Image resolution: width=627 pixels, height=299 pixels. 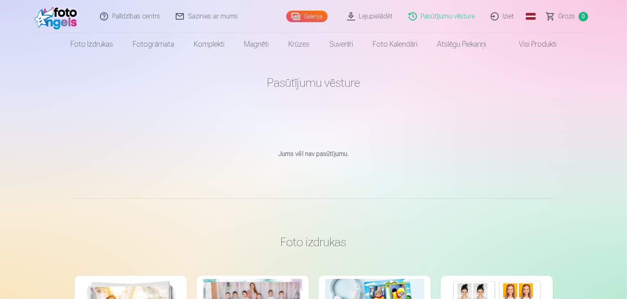 I want to click on img: /fa1, so click(x=58, y=16).